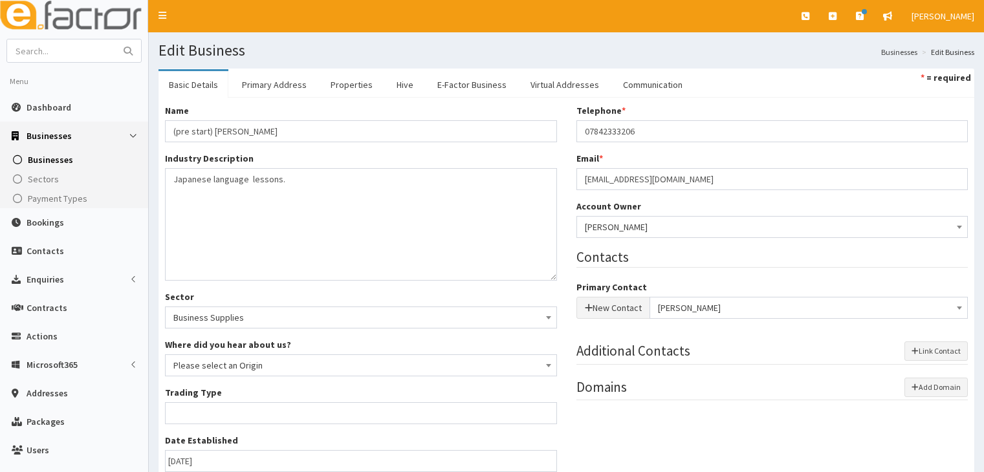  I want to click on span: Addresses, so click(47, 393).